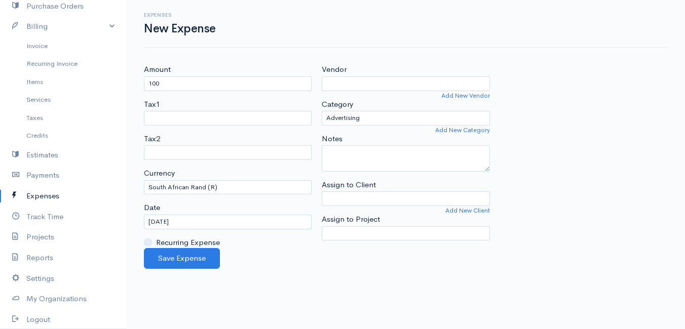 This screenshot has width=685, height=329. Describe the element at coordinates (152, 208) in the screenshot. I see `label: Date` at that location.